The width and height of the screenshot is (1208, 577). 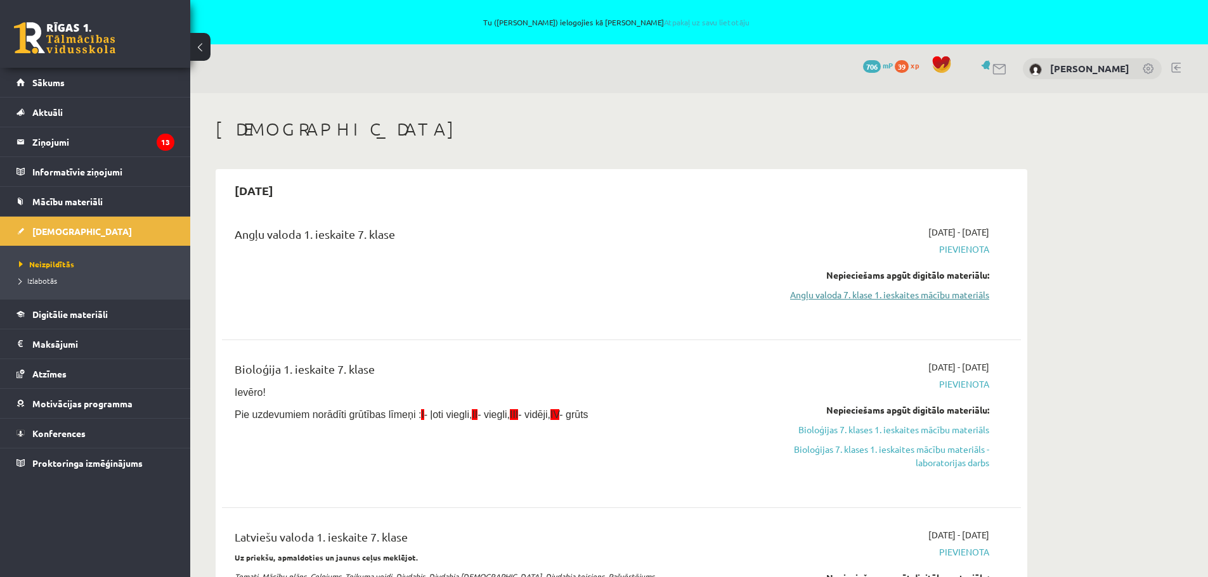 What do you see at coordinates (887, 65) in the screenshot?
I see `span: mP` at bounding box center [887, 65].